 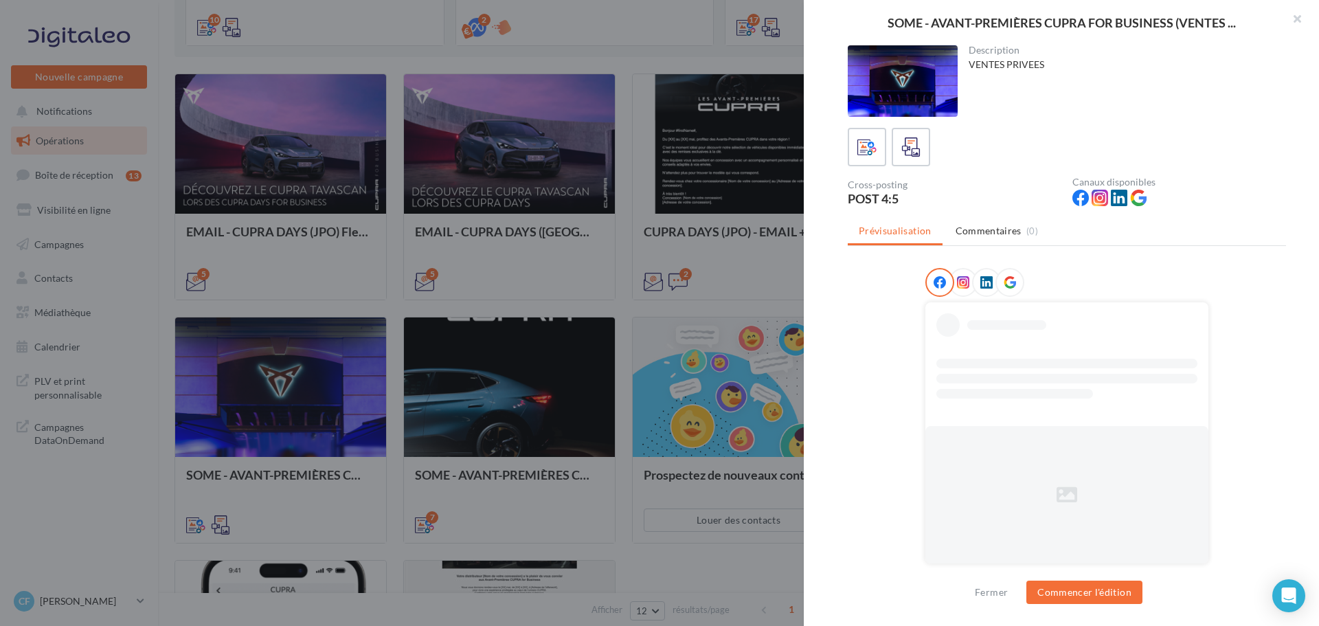 I want to click on div: Description, so click(x=1122, y=50).